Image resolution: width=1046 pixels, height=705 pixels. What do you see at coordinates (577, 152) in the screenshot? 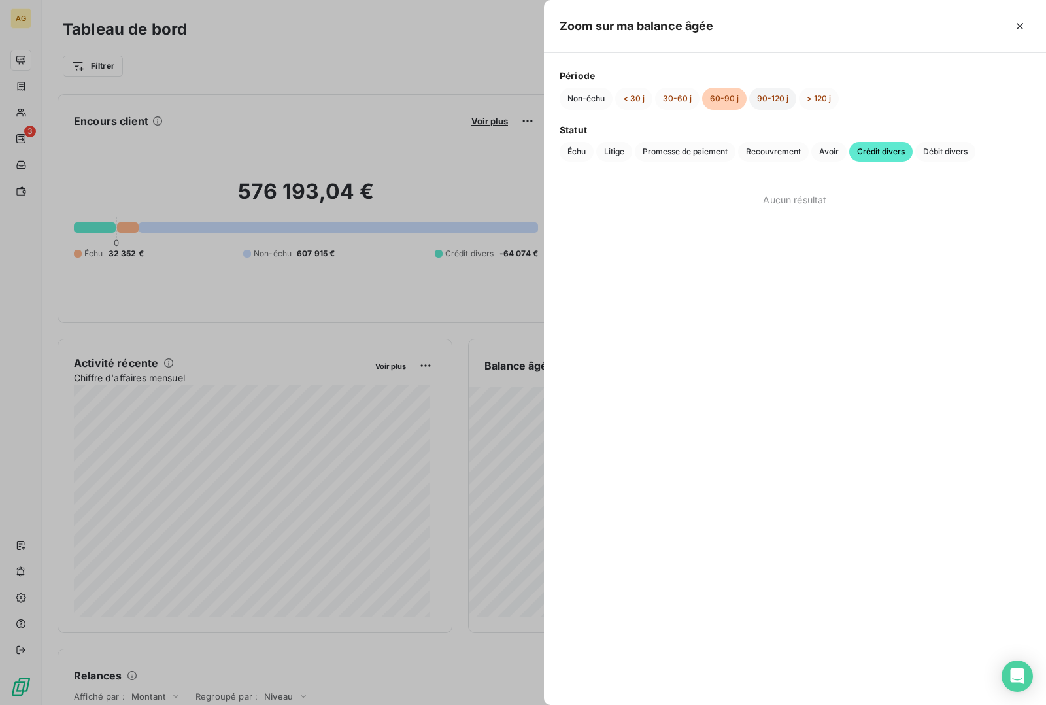
I see `span: Échu` at bounding box center [577, 152].